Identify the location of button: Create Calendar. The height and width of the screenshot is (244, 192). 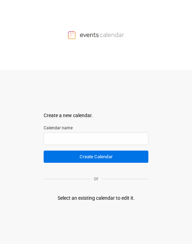
(96, 156).